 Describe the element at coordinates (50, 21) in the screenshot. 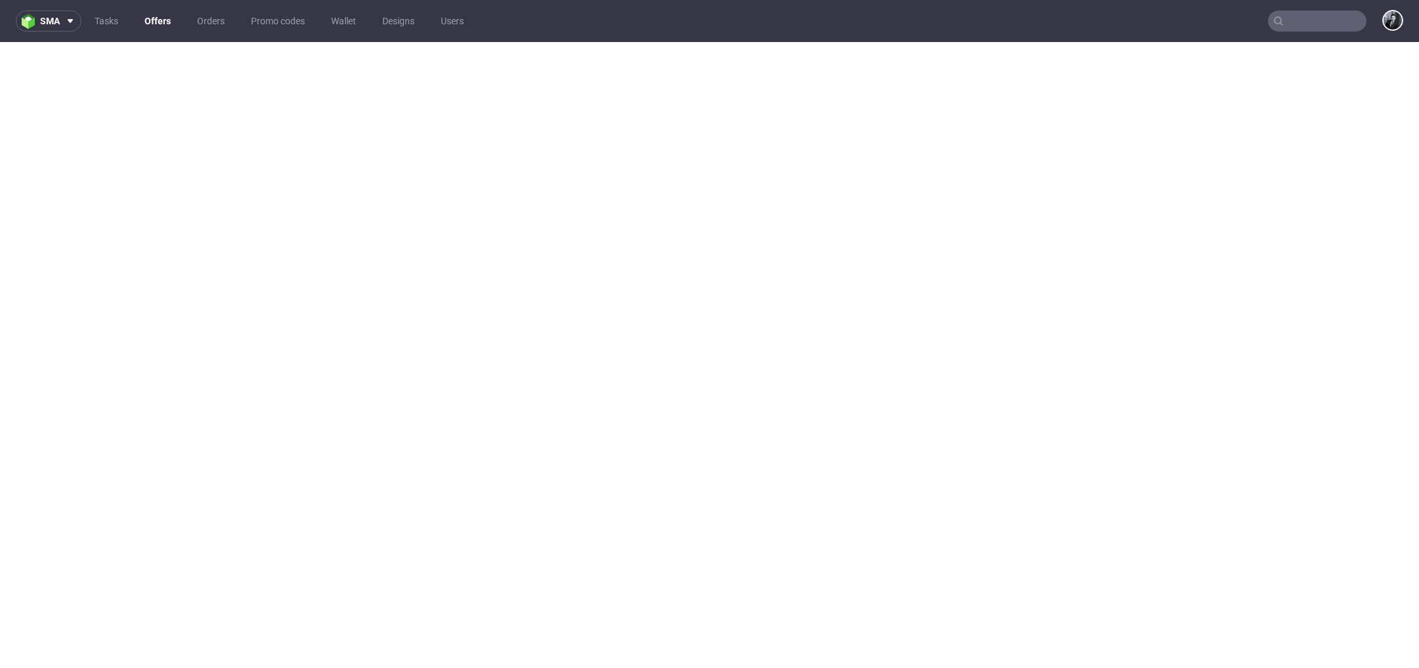

I see `span: sma` at that location.